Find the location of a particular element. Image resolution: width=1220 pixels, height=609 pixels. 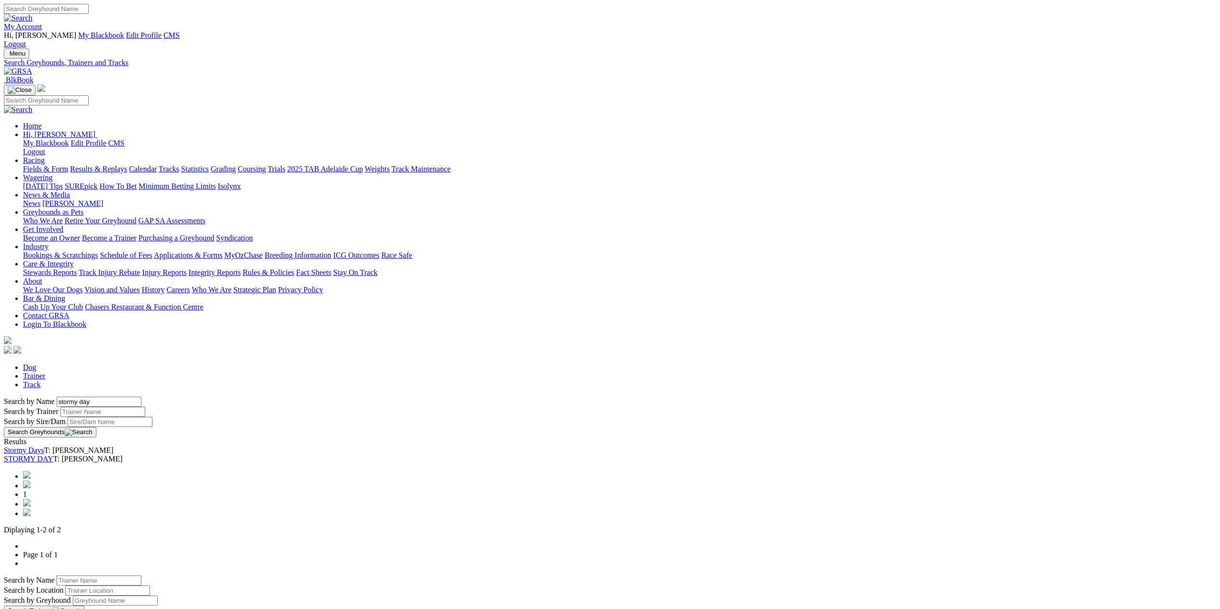

img: GRSA is located at coordinates (18, 71).